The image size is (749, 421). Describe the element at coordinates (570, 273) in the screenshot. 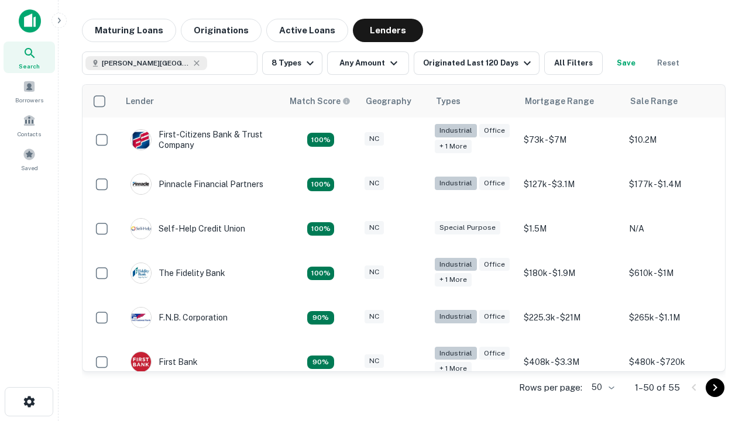

I see `td: $180k - $1.9M` at that location.